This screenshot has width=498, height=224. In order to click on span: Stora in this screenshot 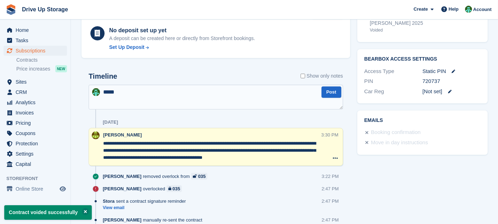, I will do `click(109, 201)`.